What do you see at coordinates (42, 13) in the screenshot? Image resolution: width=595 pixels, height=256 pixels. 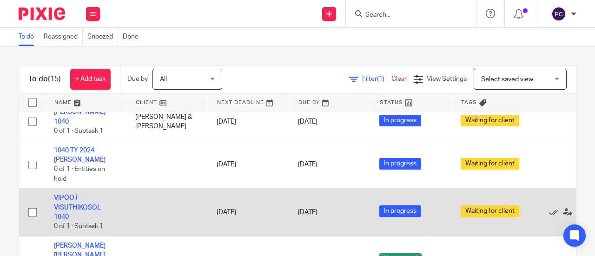 I see `img: Pixie` at bounding box center [42, 13].